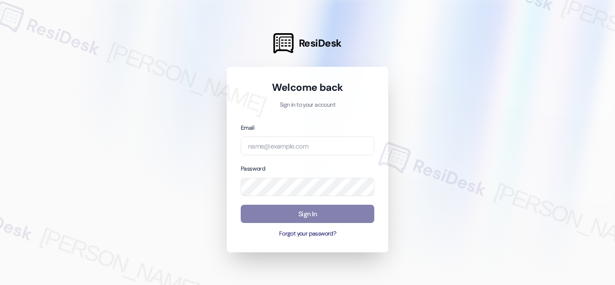 Image resolution: width=615 pixels, height=285 pixels. I want to click on input: name@example.com, so click(307, 146).